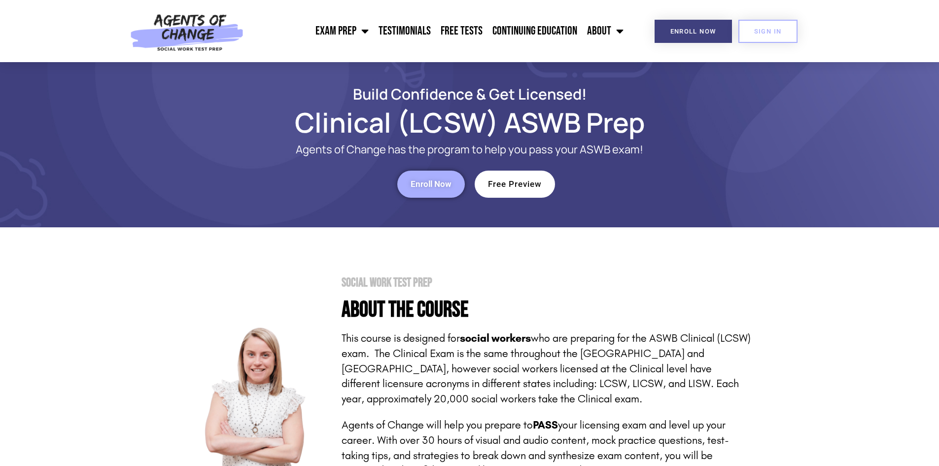 This screenshot has width=939, height=466. I want to click on h2: Build Confidence & Get Licensed!, so click(470, 94).